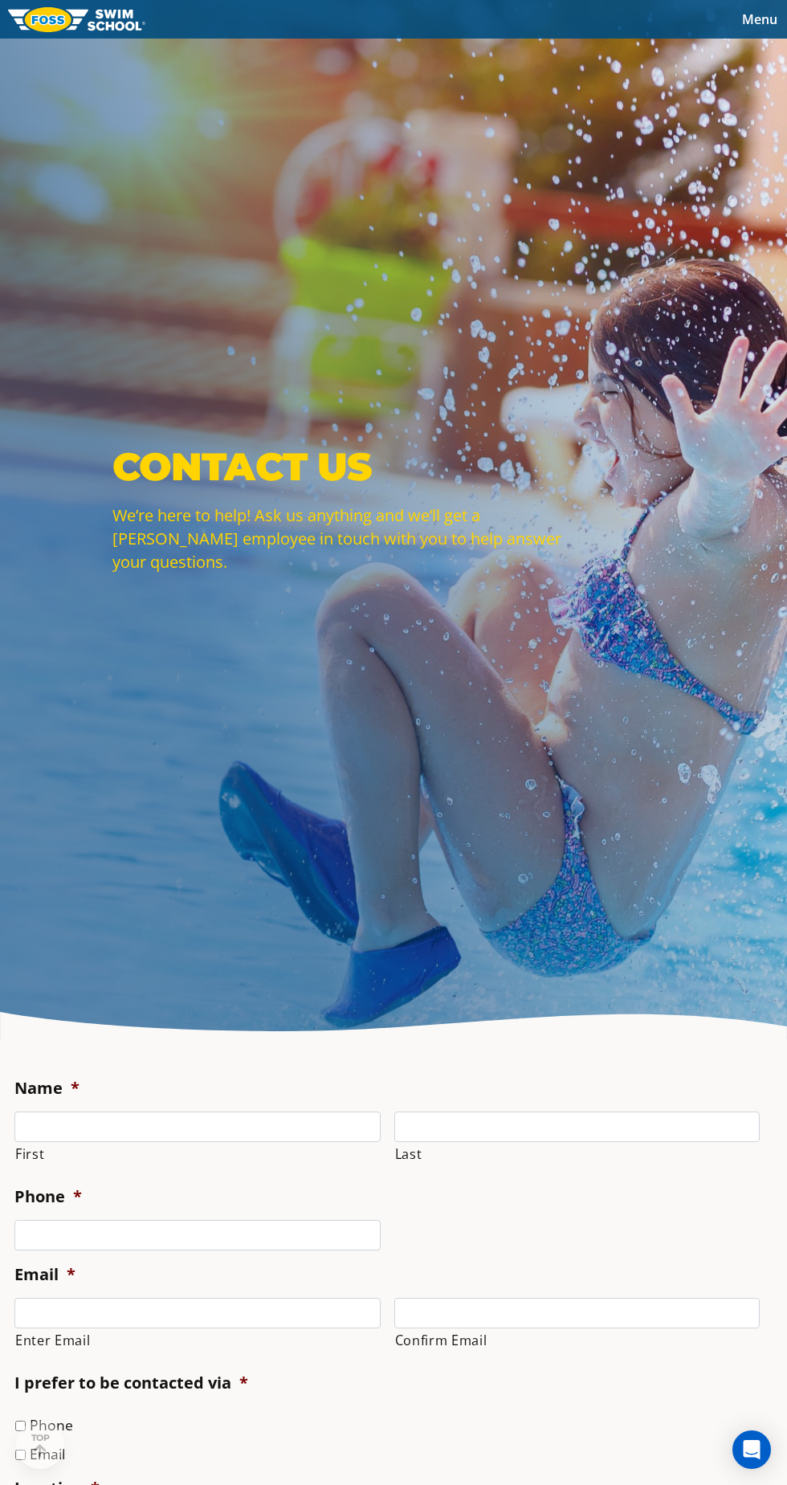  Describe the element at coordinates (198, 1340) in the screenshot. I see `label: Enter Email` at that location.